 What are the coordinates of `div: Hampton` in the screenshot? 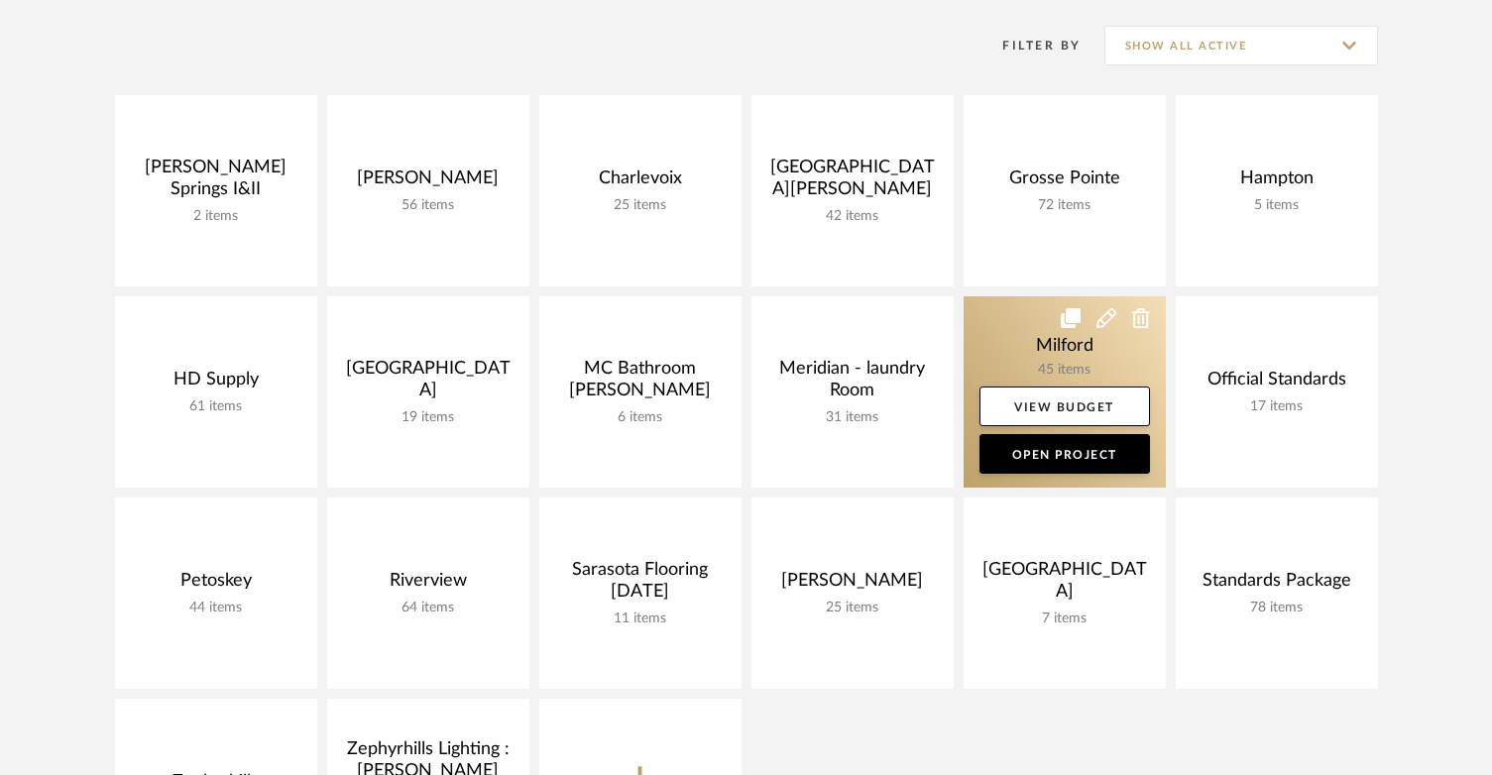 It's located at (1277, 182).